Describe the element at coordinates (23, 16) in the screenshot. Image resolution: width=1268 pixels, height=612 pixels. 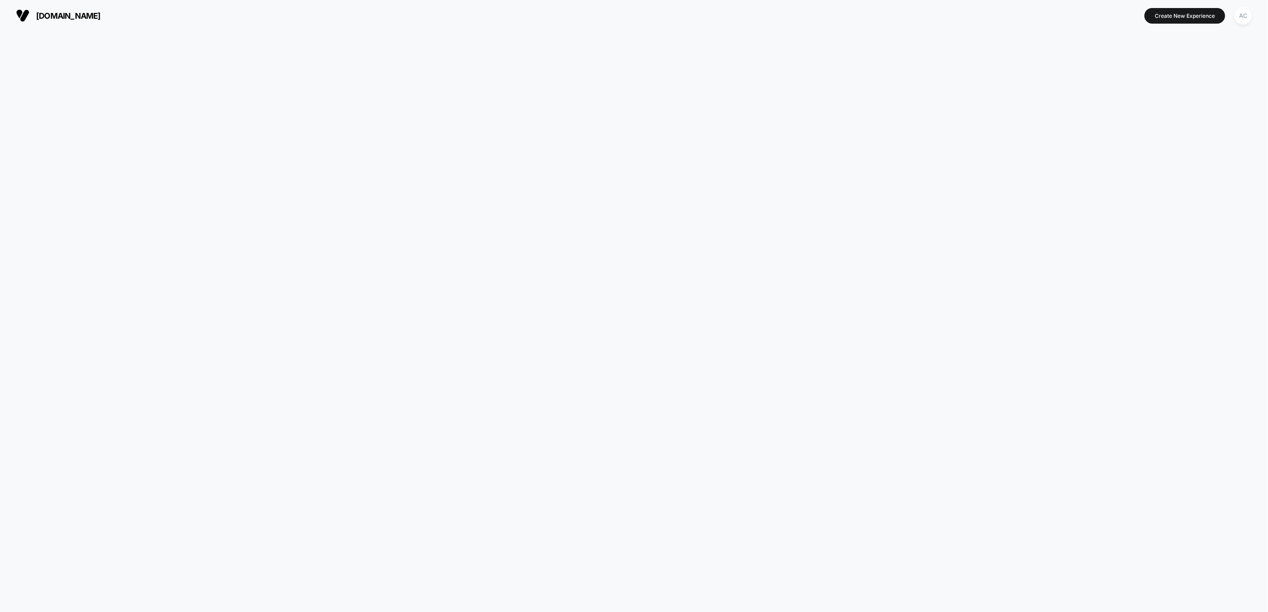
I see `img: Visually logo` at that location.